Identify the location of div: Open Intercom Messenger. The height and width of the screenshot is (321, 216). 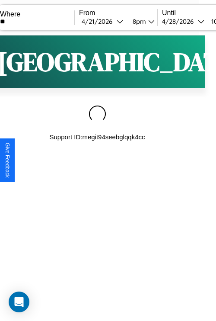
(19, 301).